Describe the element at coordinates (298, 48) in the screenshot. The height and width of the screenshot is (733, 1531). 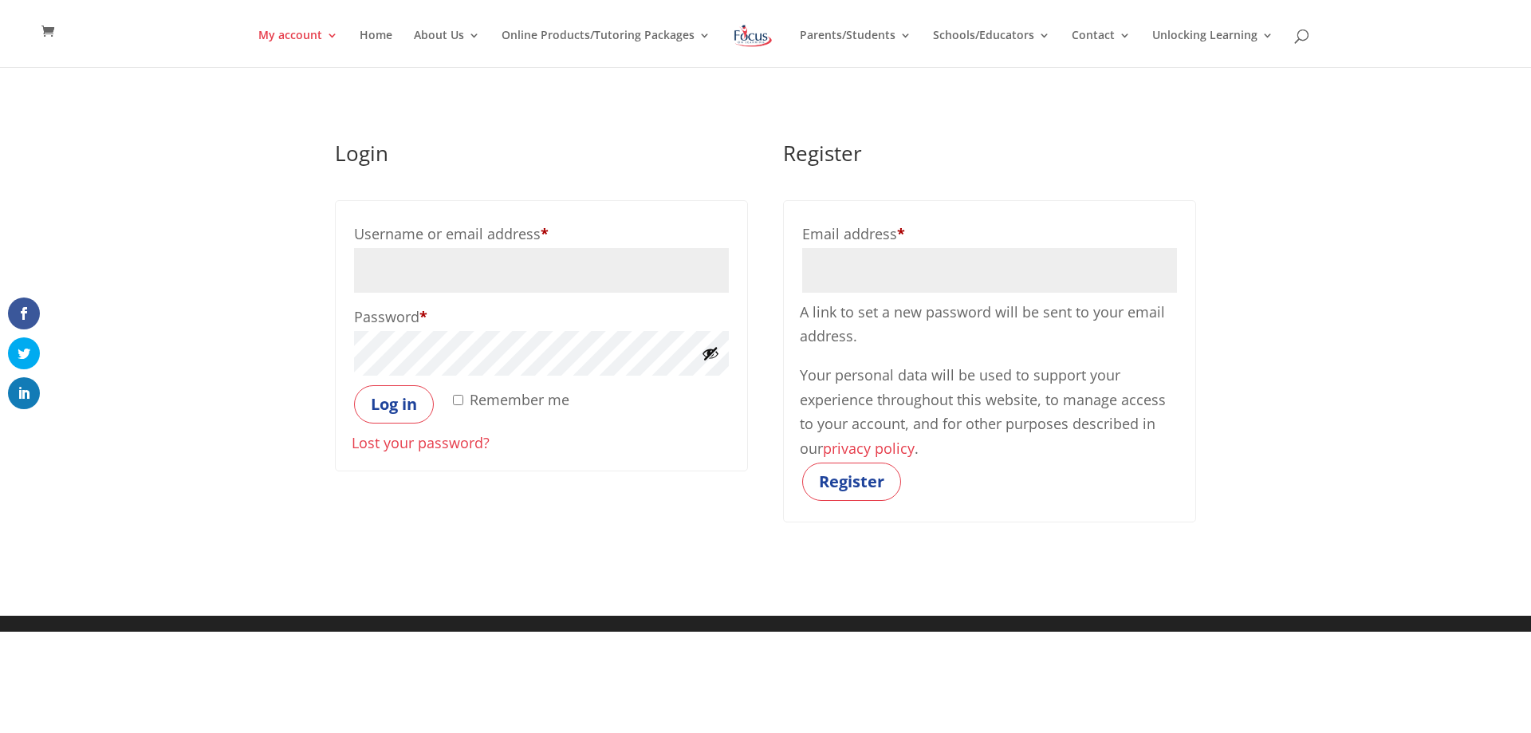
I see `a: My account` at that location.